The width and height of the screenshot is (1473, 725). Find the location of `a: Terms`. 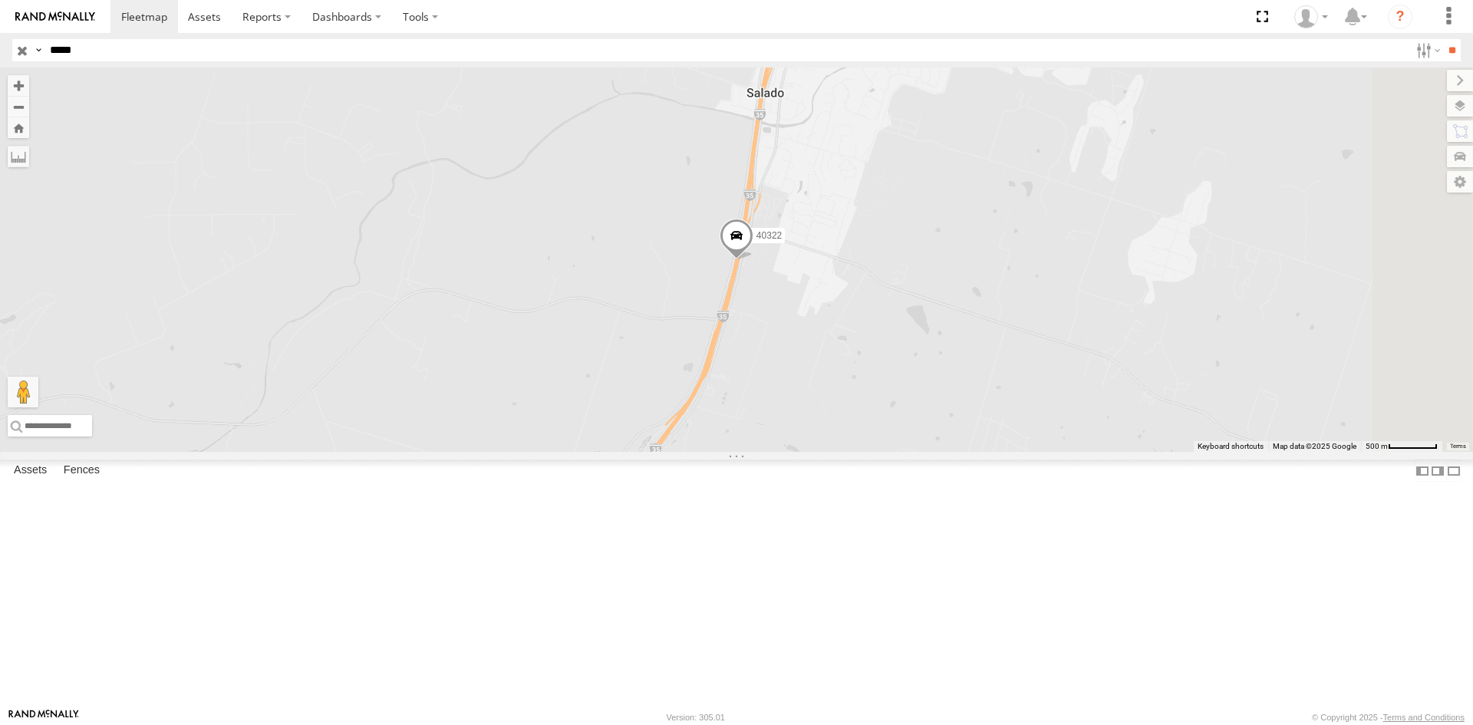

a: Terms is located at coordinates (1458, 447).